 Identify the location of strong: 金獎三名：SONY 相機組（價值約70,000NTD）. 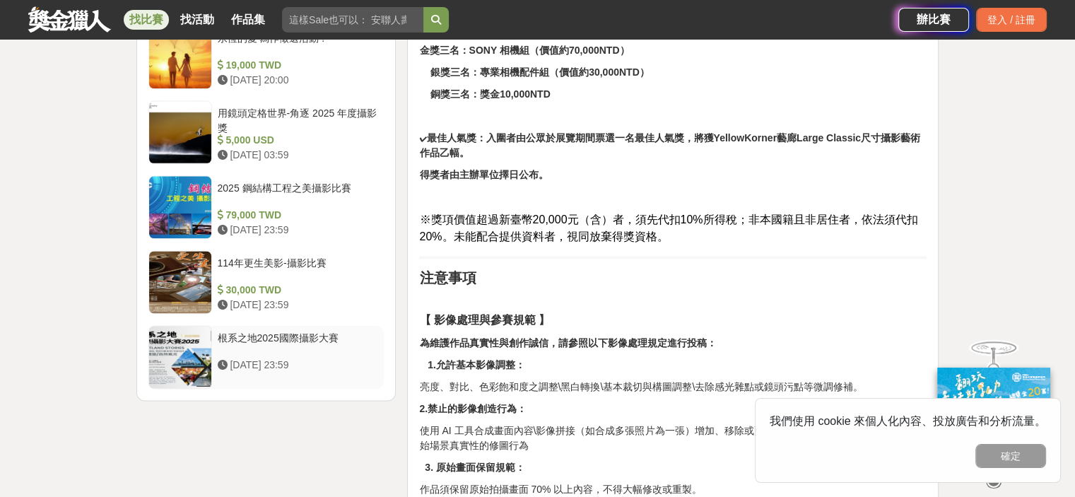
(524, 50).